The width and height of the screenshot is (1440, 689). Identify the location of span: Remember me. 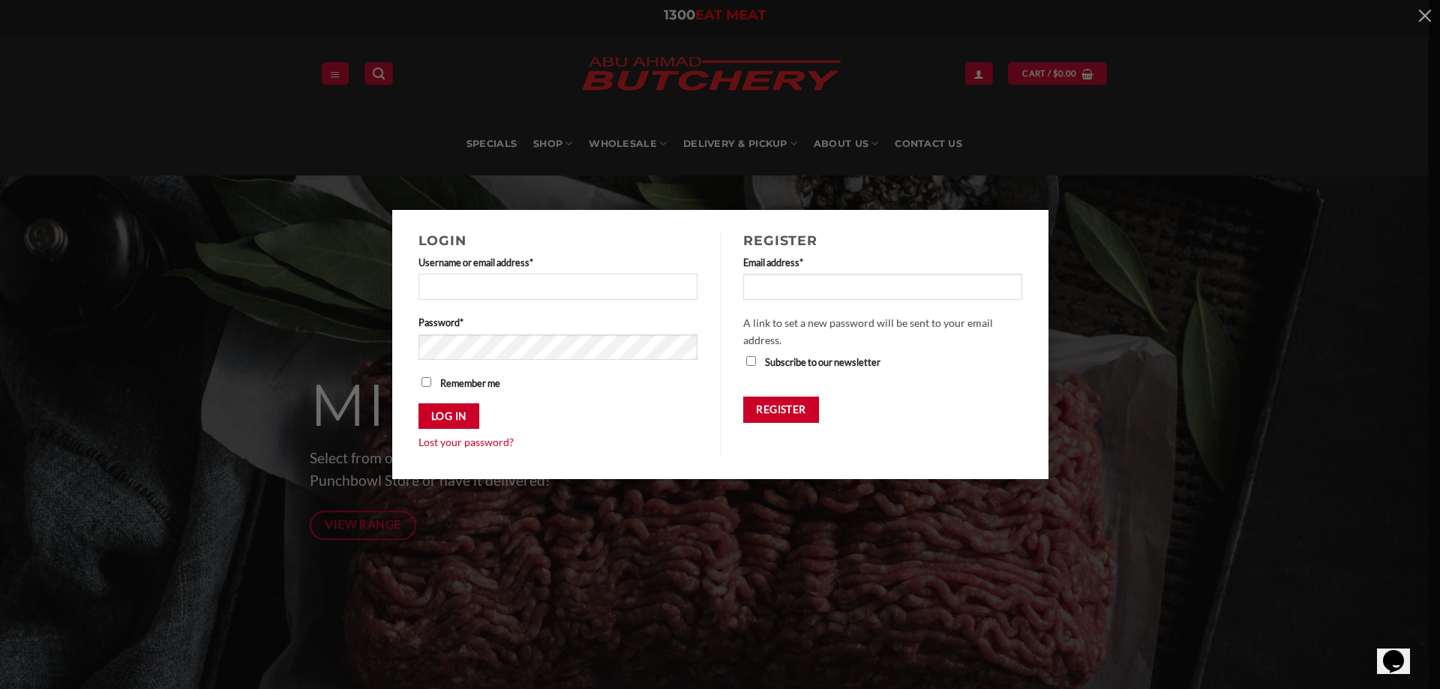
(470, 383).